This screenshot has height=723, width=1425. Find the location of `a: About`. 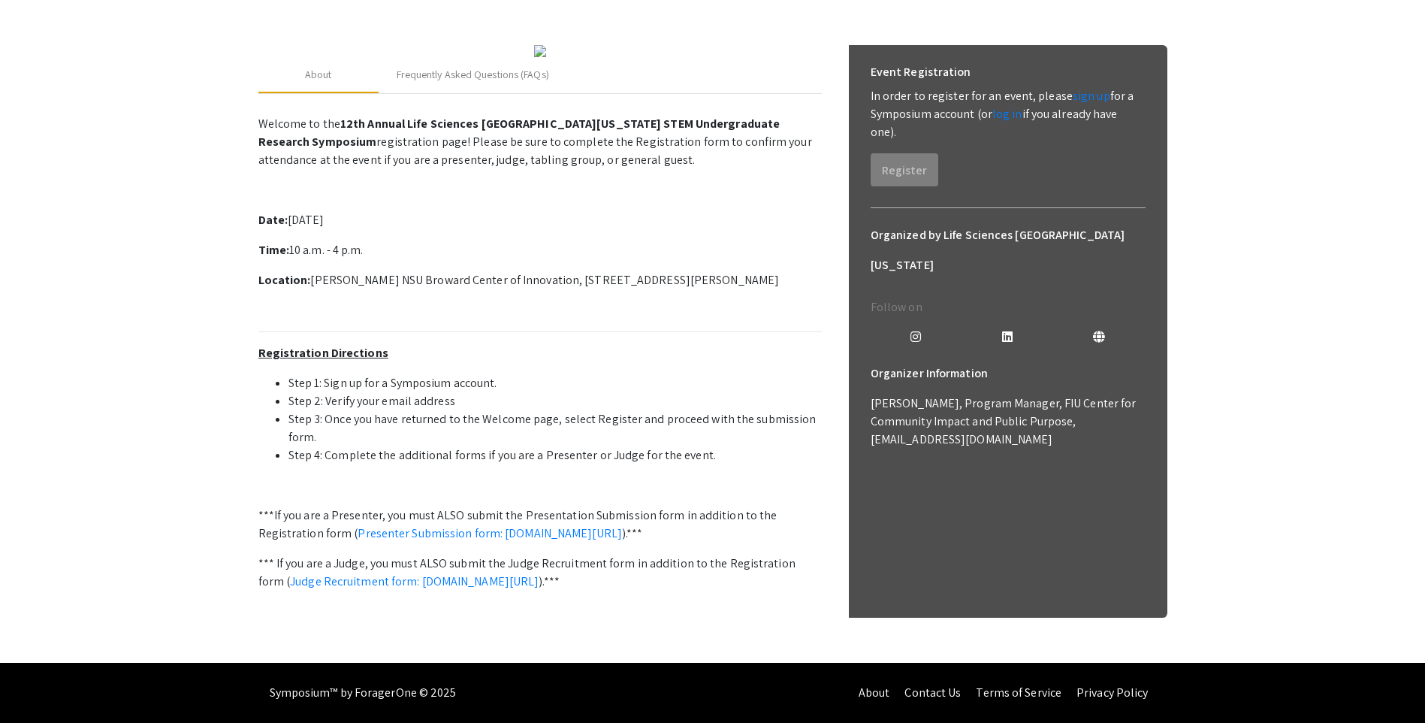

a: About is located at coordinates (874, 692).